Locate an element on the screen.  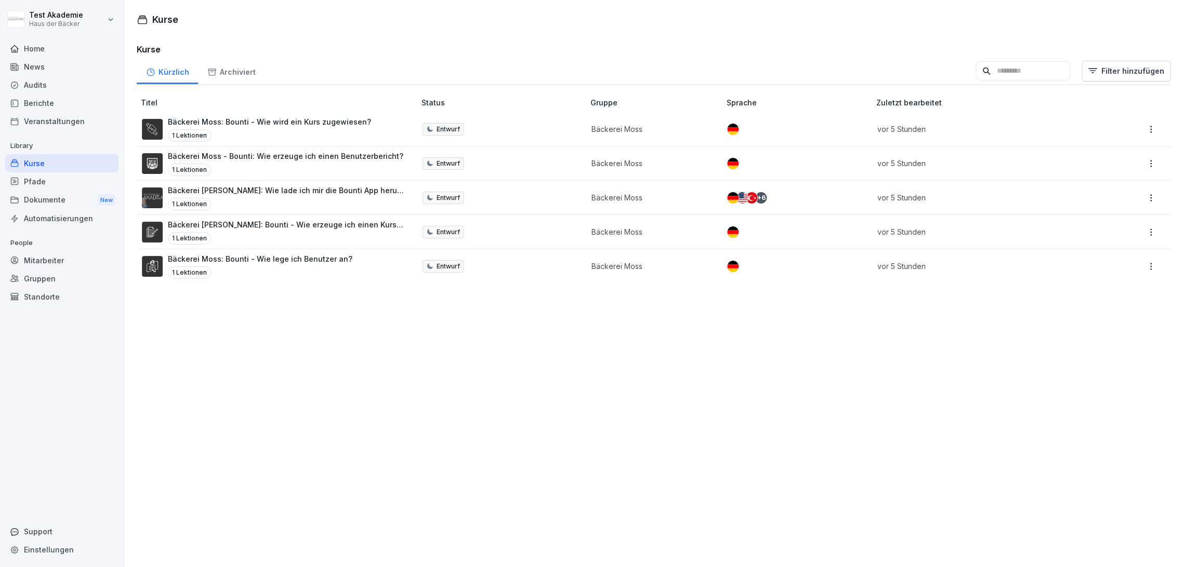
div: Pfade is located at coordinates (62, 181).